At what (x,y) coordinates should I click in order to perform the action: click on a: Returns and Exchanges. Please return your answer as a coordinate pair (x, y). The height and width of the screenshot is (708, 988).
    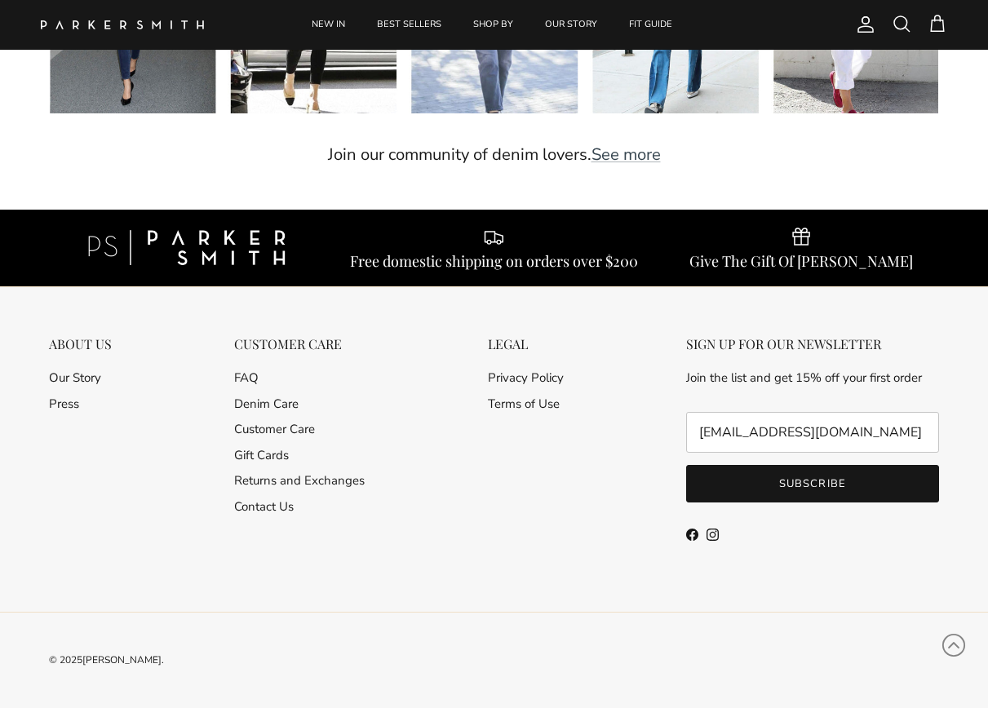
    Looking at the image, I should click on (299, 480).